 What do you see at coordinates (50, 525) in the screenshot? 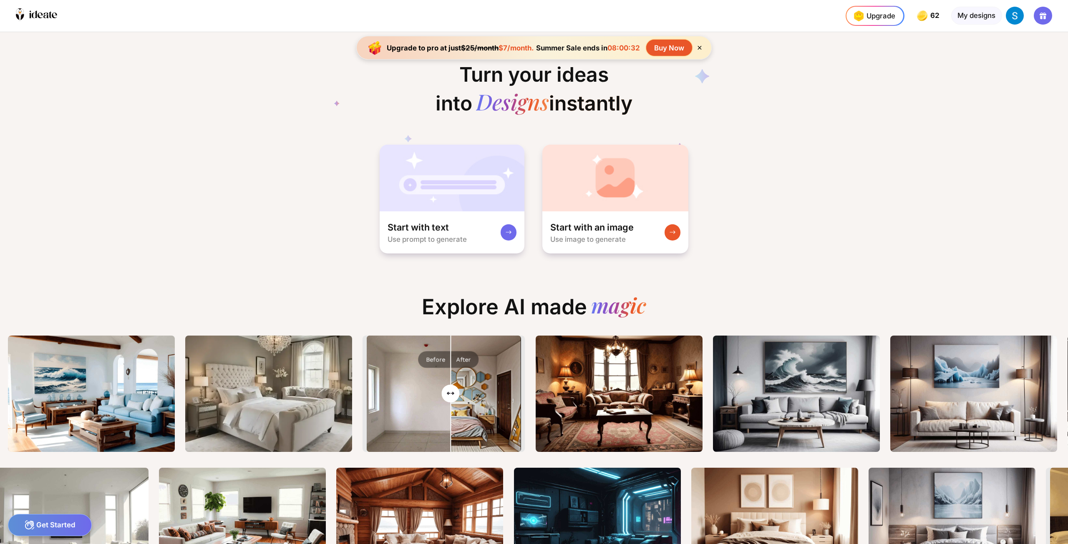
I see `div: Get Started` at bounding box center [50, 525].